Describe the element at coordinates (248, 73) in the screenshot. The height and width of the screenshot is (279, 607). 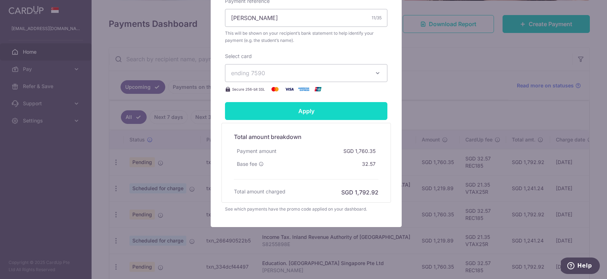
I see `span: ending 7590` at that location.